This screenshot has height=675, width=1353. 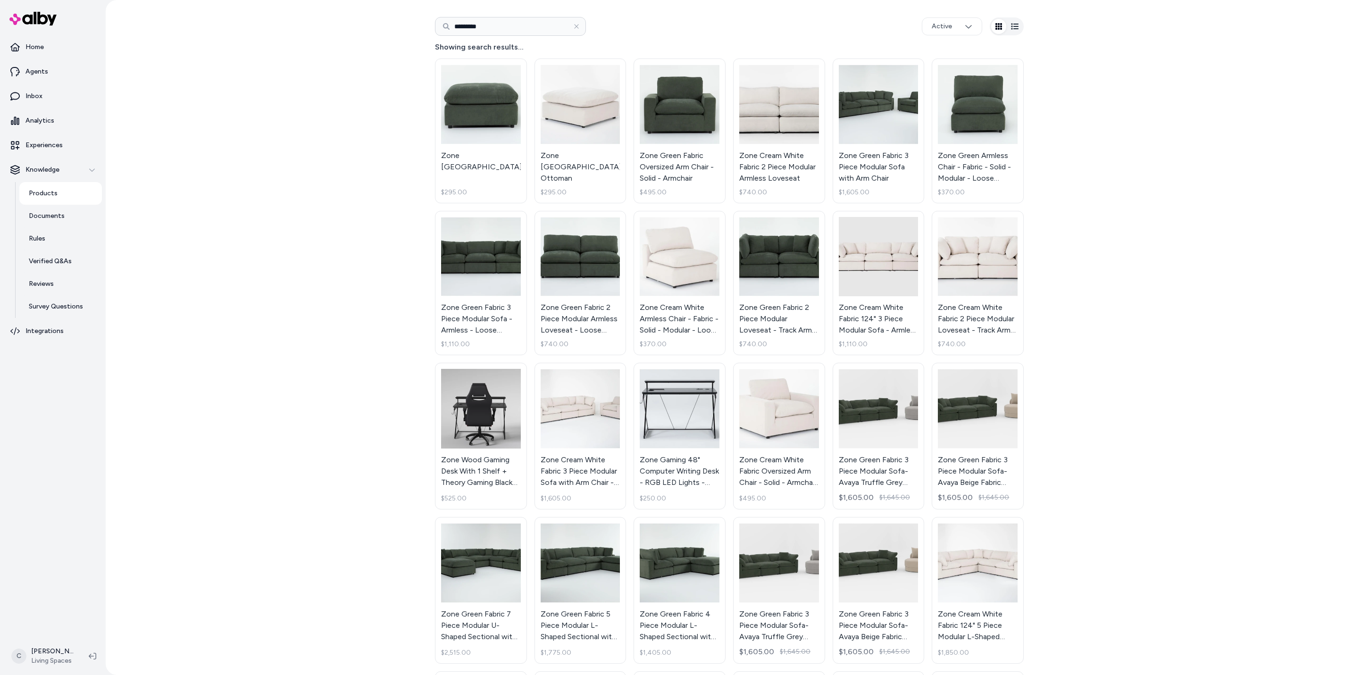 I want to click on a: Zone Green Fabric 3 Piece Modular Sofa with Arm ChairZone Green Fabric 3 Piece Modular Sofa with ..., so click(x=879, y=131).